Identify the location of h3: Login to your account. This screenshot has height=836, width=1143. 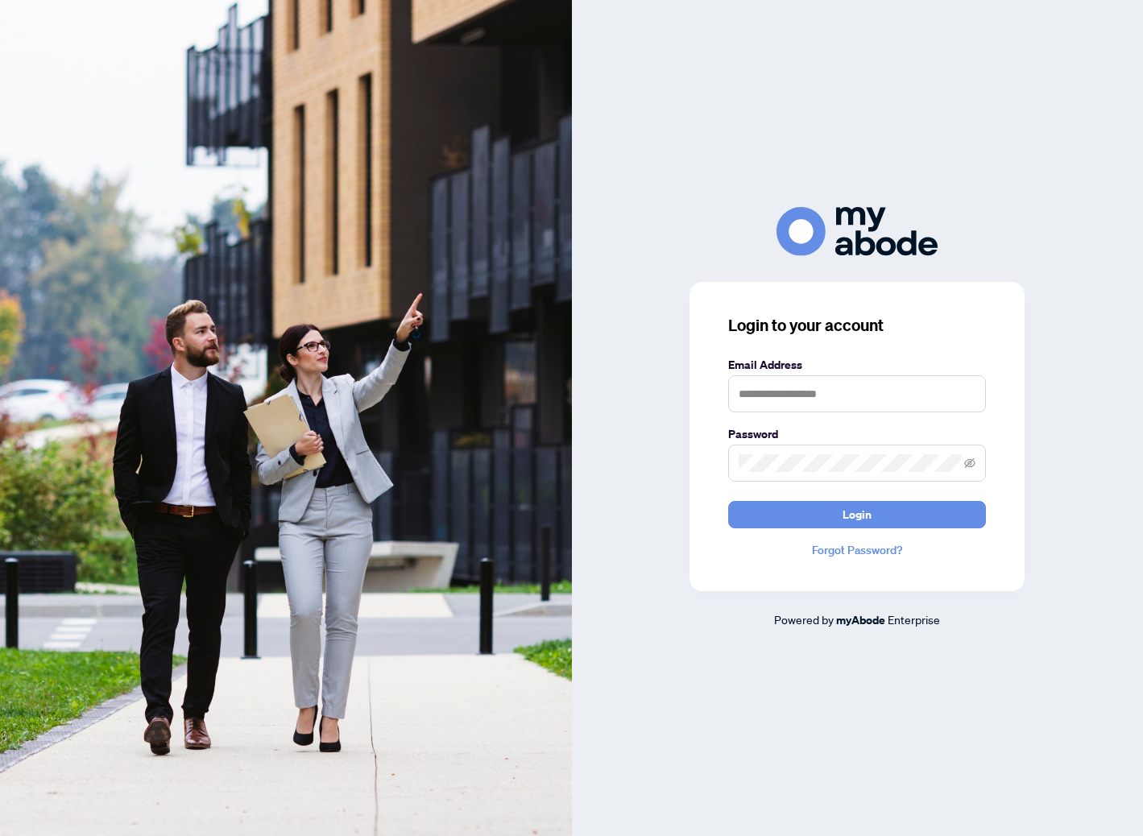
(857, 325).